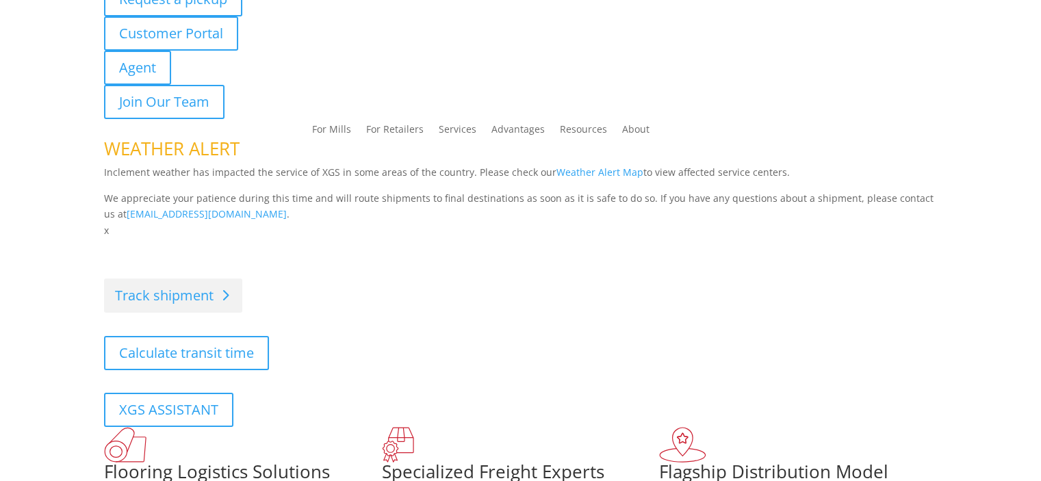 The height and width of the screenshot is (481, 1041). I want to click on a: For Mills, so click(331, 132).